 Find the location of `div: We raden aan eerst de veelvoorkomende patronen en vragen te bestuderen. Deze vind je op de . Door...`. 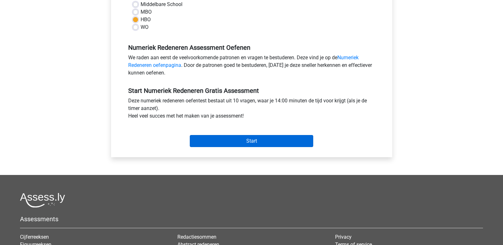

div: We raden aan eerst de veelvoorkomende patronen en vragen te bestuderen. Deze vind je op de . Door... is located at coordinates (252, 67).